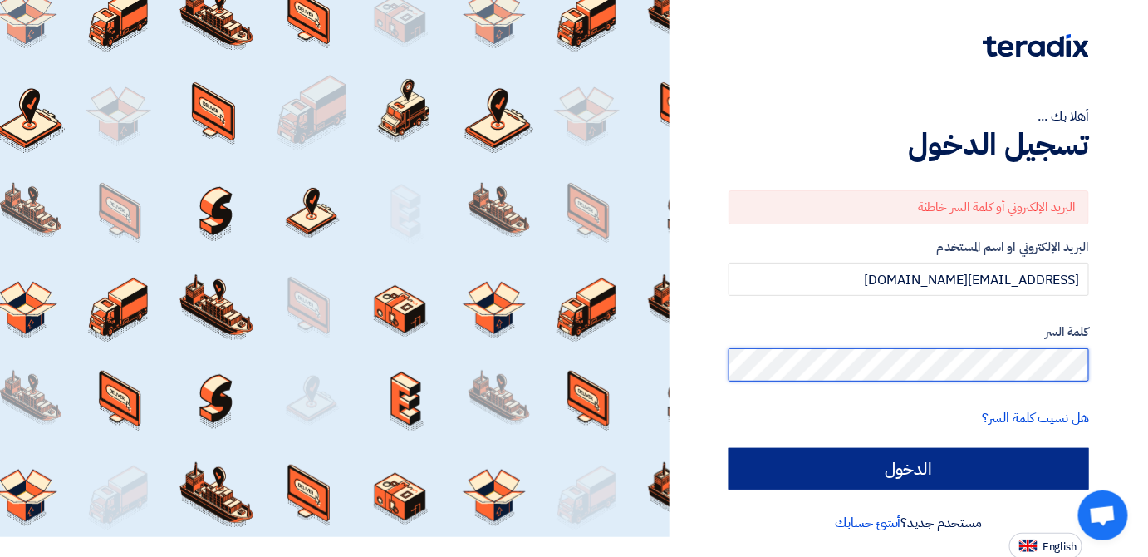  Describe the element at coordinates (1036, 418) in the screenshot. I see `a: هل نسيت كلمة السر؟` at that location.